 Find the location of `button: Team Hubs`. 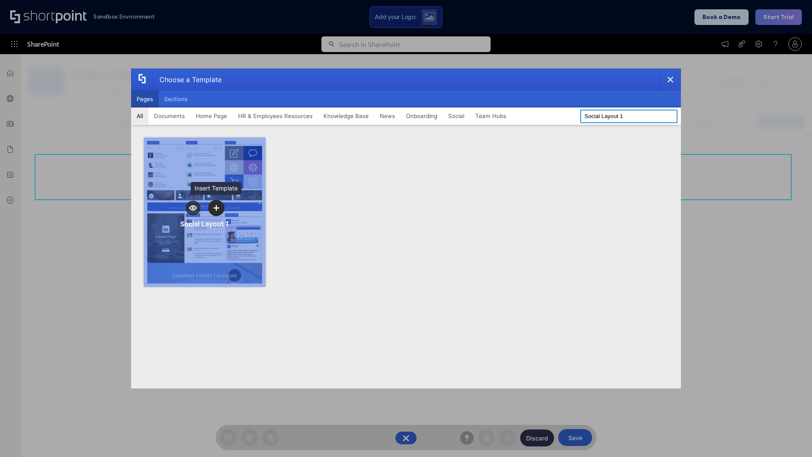

button: Team Hubs is located at coordinates (491, 116).